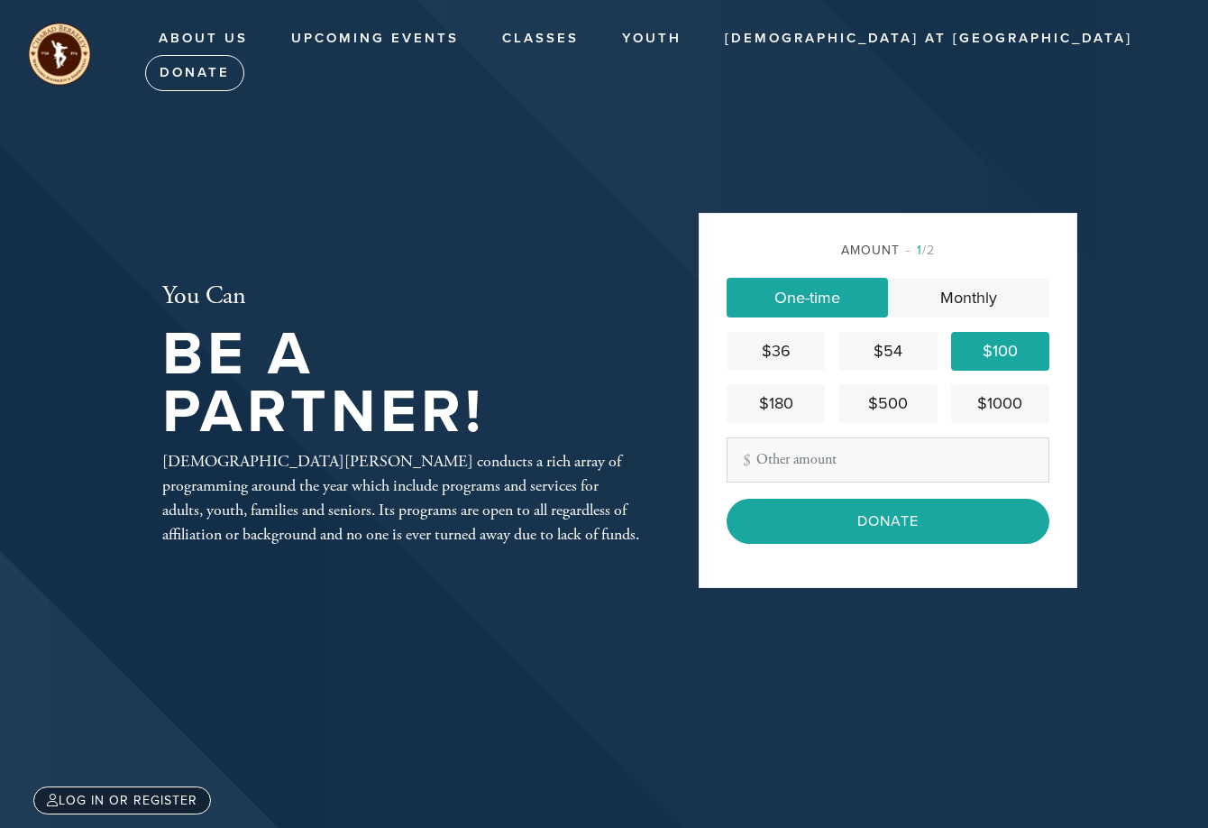 Image resolution: width=1208 pixels, height=828 pixels. Describe the element at coordinates (1000, 403) in the screenshot. I see `a: $1000` at that location.